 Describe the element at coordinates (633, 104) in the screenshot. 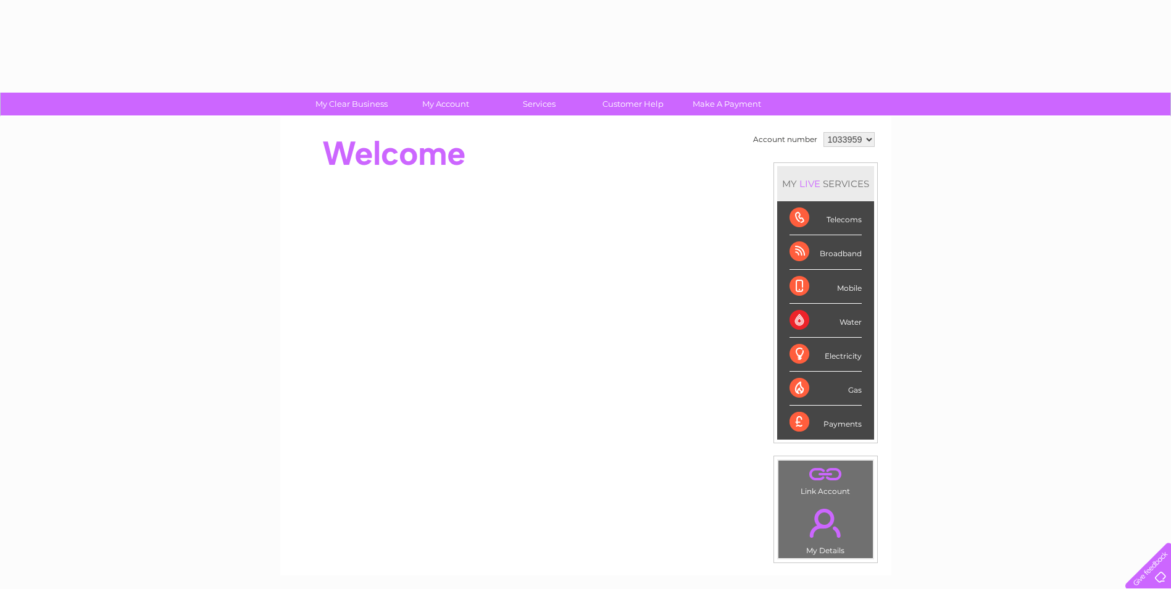

I see `a: Customer Help` at that location.